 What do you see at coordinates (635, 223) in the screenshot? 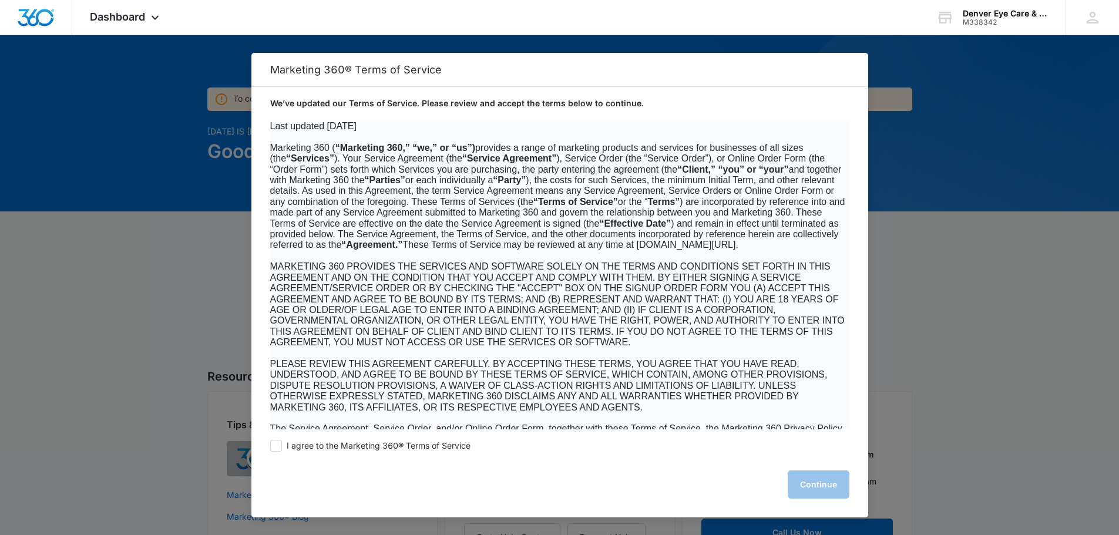
I see `b: “Effective Date”` at bounding box center [635, 223].